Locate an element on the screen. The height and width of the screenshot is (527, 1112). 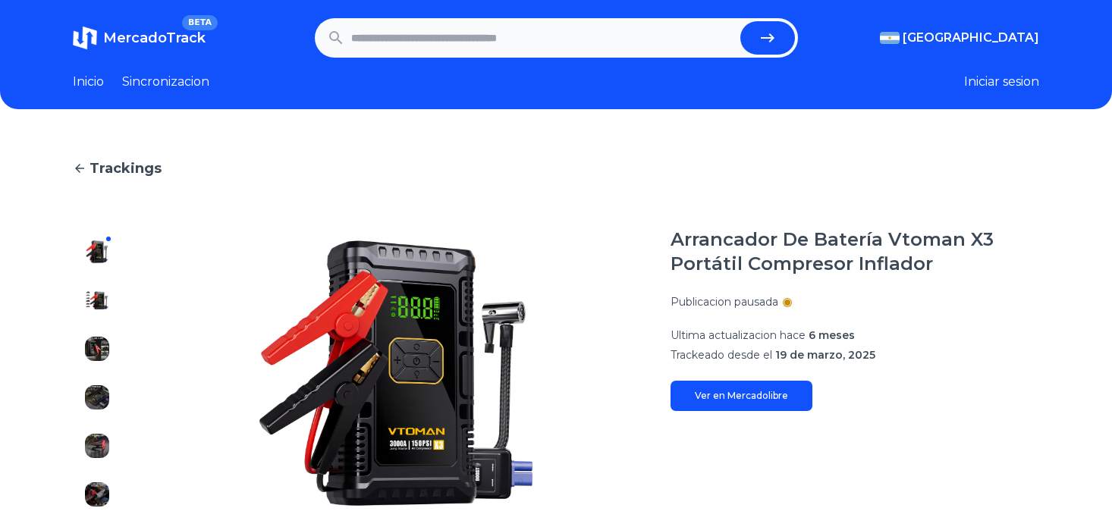
p: Publicacion pausada is located at coordinates (725, 302).